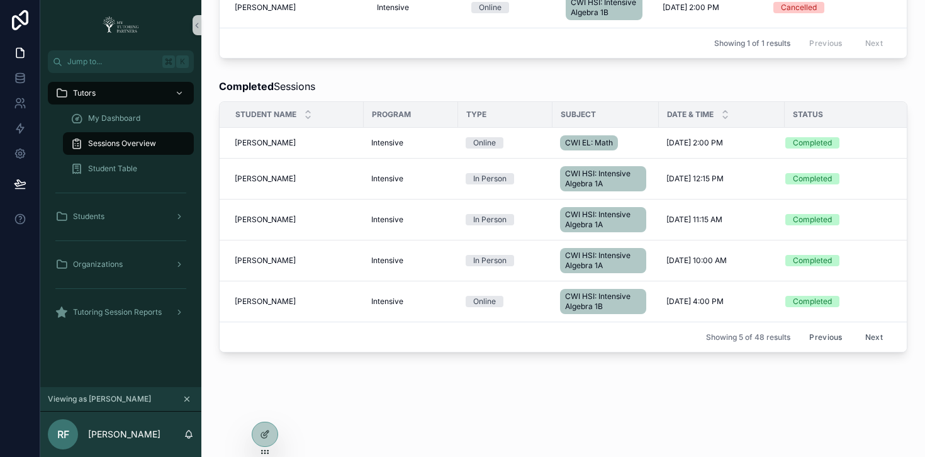  I want to click on span: Showing 1 of 1 results, so click(752, 43).